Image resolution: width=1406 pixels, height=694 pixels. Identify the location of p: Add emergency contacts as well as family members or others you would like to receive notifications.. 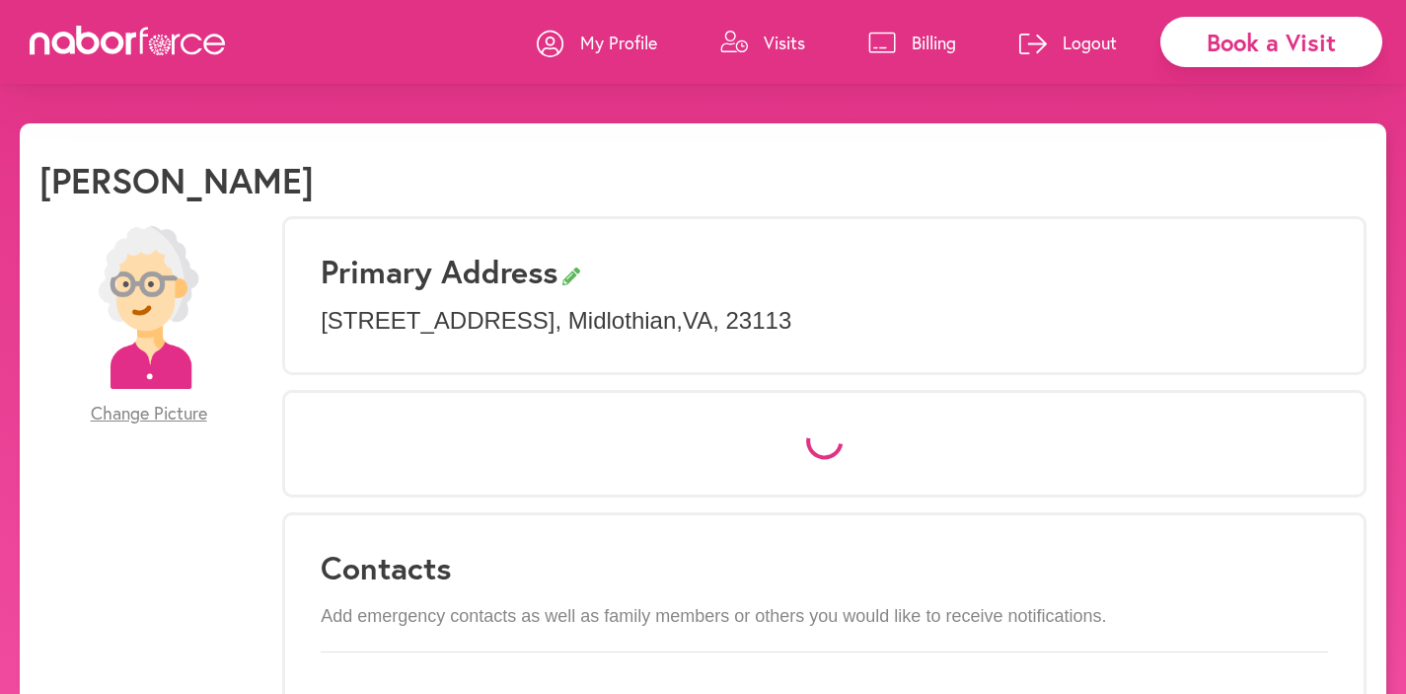
(824, 617).